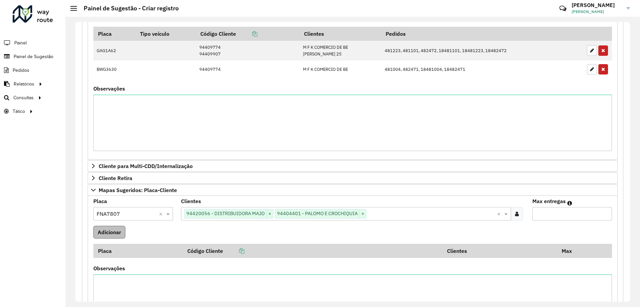 The image size is (640, 307). Describe the element at coordinates (138, 190) in the screenshot. I see `span: Mapas Sugeridos: Placa-Cliente` at that location.